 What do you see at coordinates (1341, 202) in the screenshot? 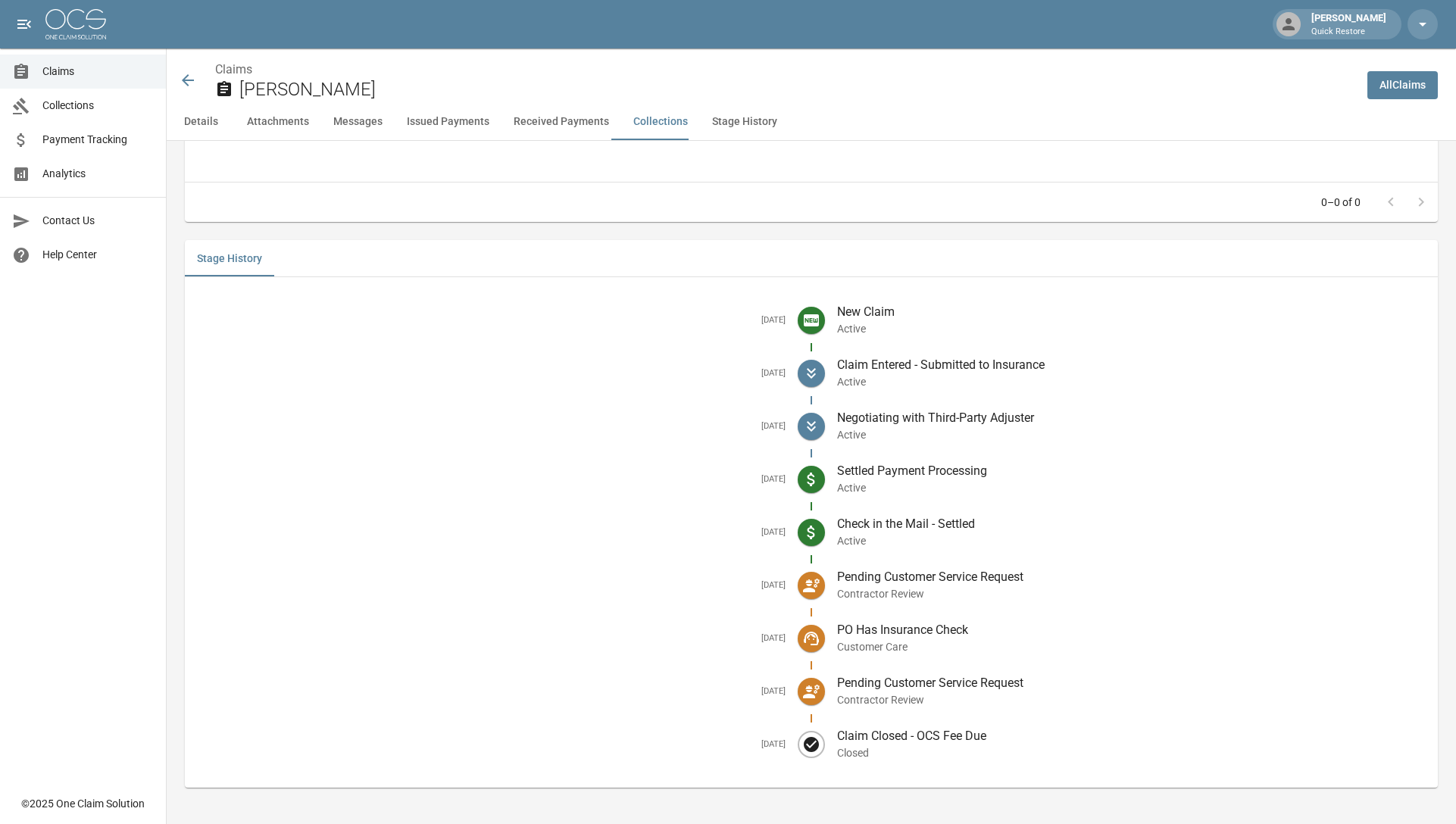
I see `p: 0–0 of 0` at bounding box center [1341, 202].